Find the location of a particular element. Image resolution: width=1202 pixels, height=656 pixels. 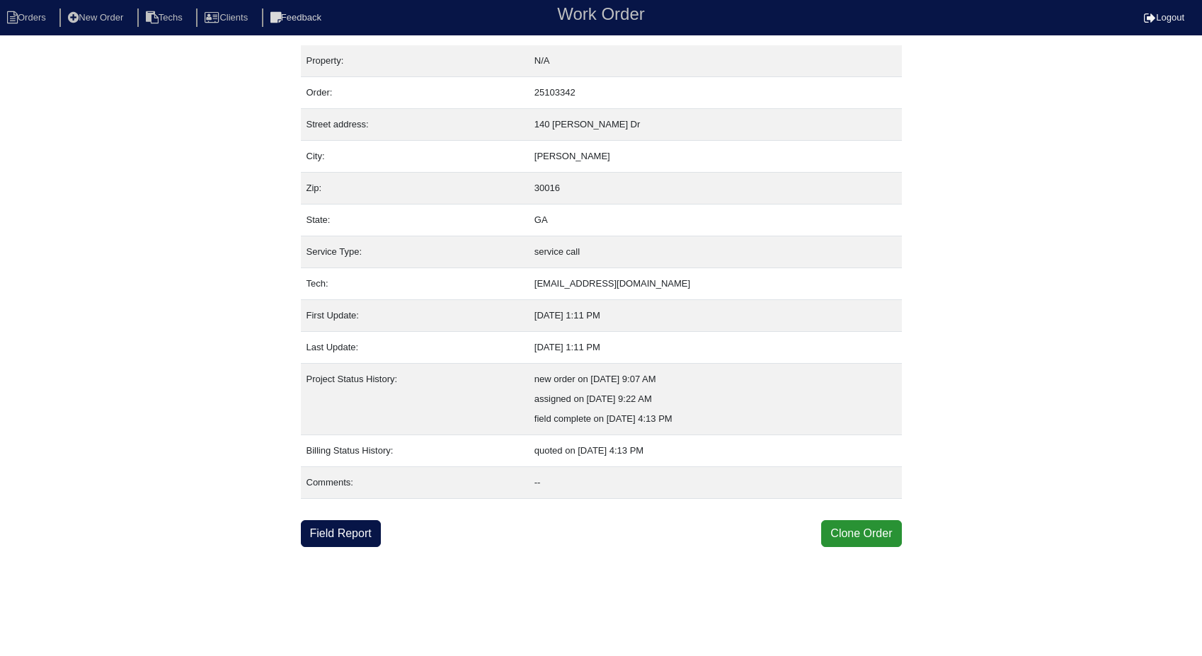

td: GA is located at coordinates (715, 220).